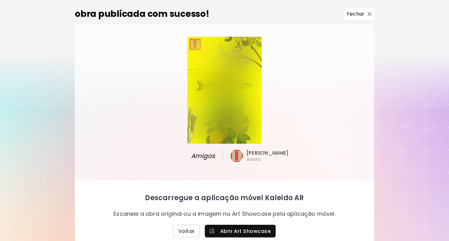  I want to click on span: Voltar, so click(186, 231).